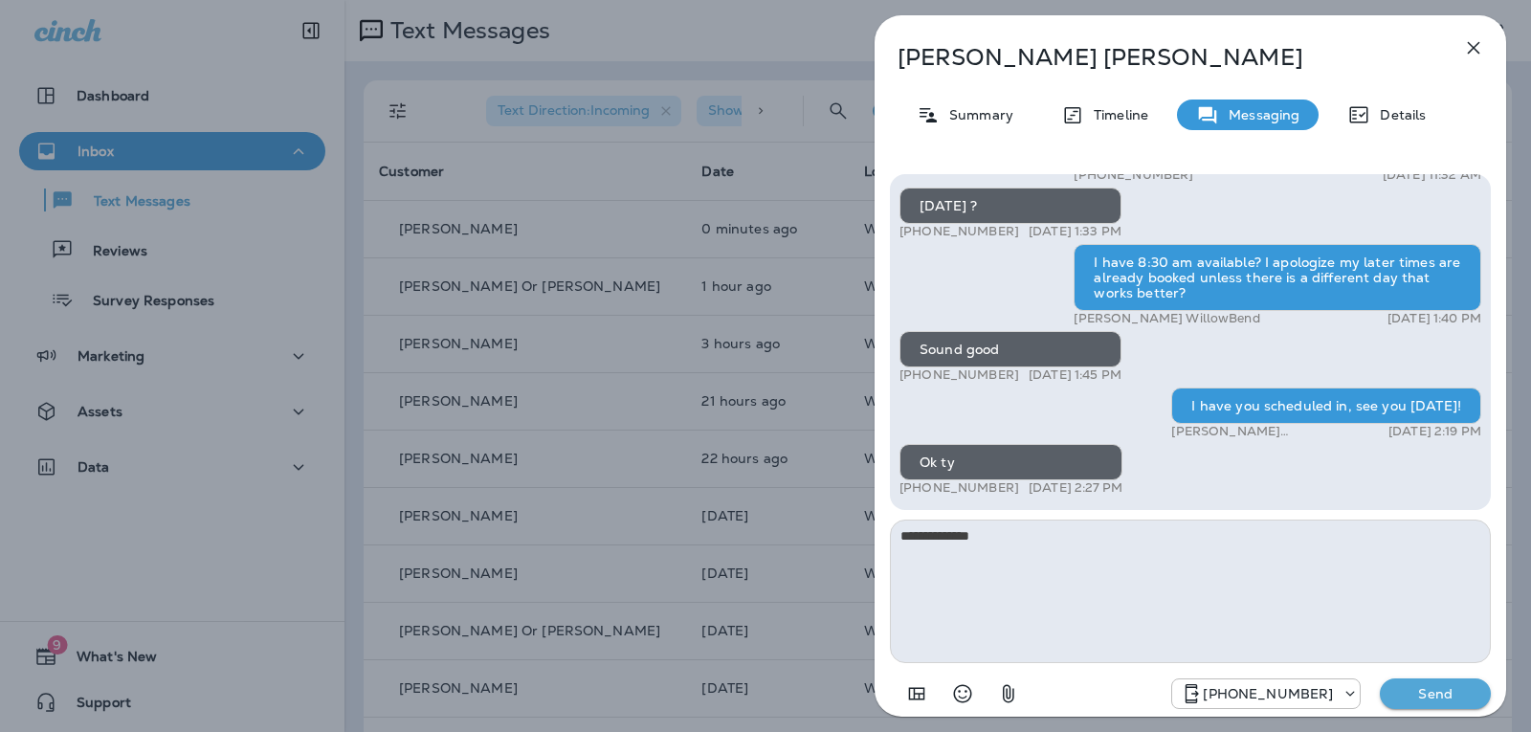 The height and width of the screenshot is (732, 1531). I want to click on div: Ok ty, so click(1011, 462).